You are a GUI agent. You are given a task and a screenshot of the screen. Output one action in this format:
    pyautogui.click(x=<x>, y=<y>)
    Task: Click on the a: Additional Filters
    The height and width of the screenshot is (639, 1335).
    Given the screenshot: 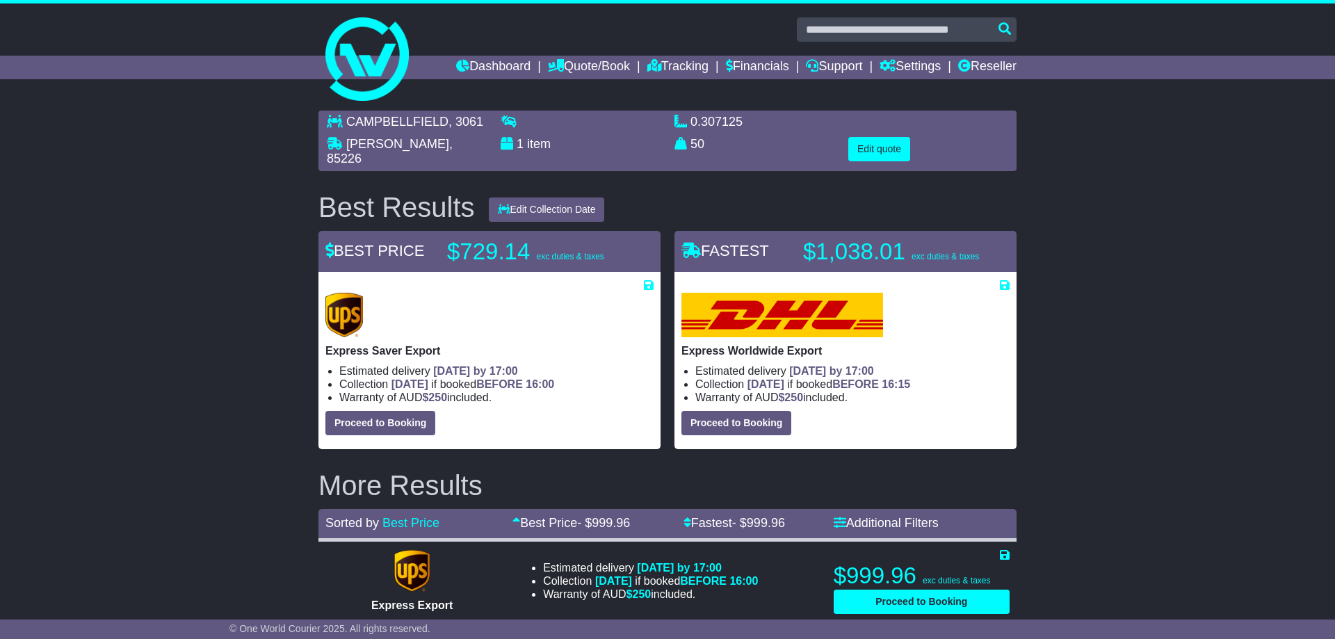 What is the action you would take?
    pyautogui.click(x=886, y=523)
    